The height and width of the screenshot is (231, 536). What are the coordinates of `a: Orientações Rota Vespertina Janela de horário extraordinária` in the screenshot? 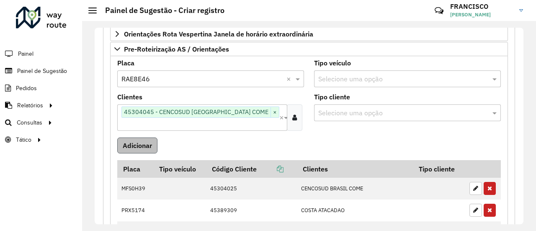 It's located at (309, 34).